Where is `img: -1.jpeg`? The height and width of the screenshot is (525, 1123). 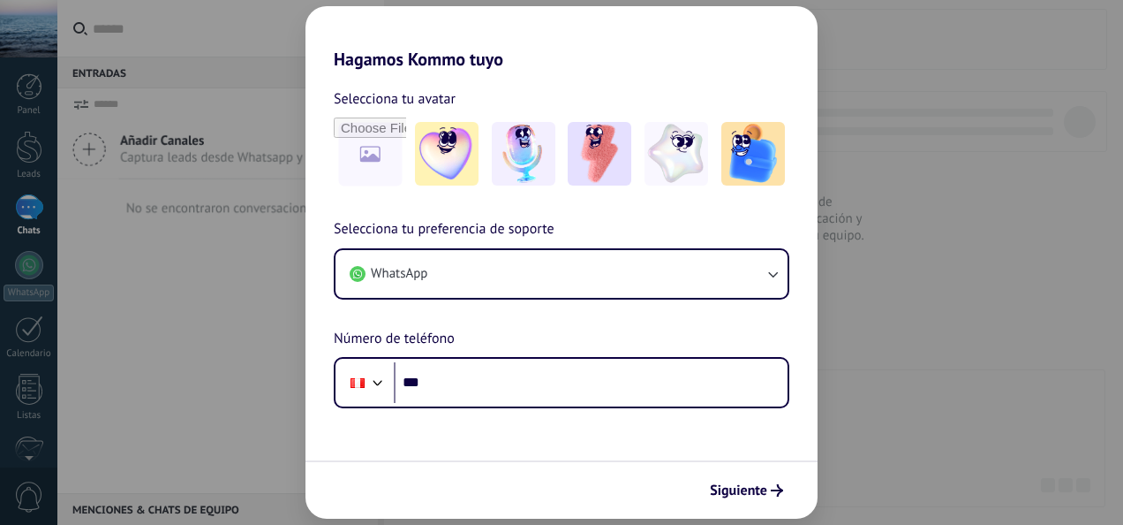 img: -1.jpeg is located at coordinates (447, 154).